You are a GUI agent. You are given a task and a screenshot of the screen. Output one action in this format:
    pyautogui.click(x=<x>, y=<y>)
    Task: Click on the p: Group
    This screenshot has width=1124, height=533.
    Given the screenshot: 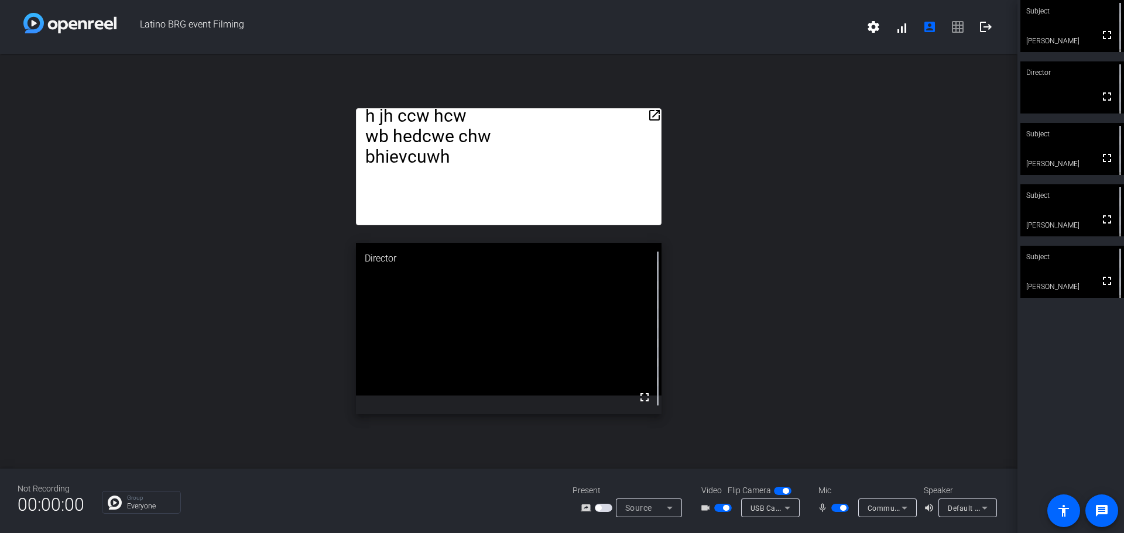 What is the action you would take?
    pyautogui.click(x=150, y=498)
    